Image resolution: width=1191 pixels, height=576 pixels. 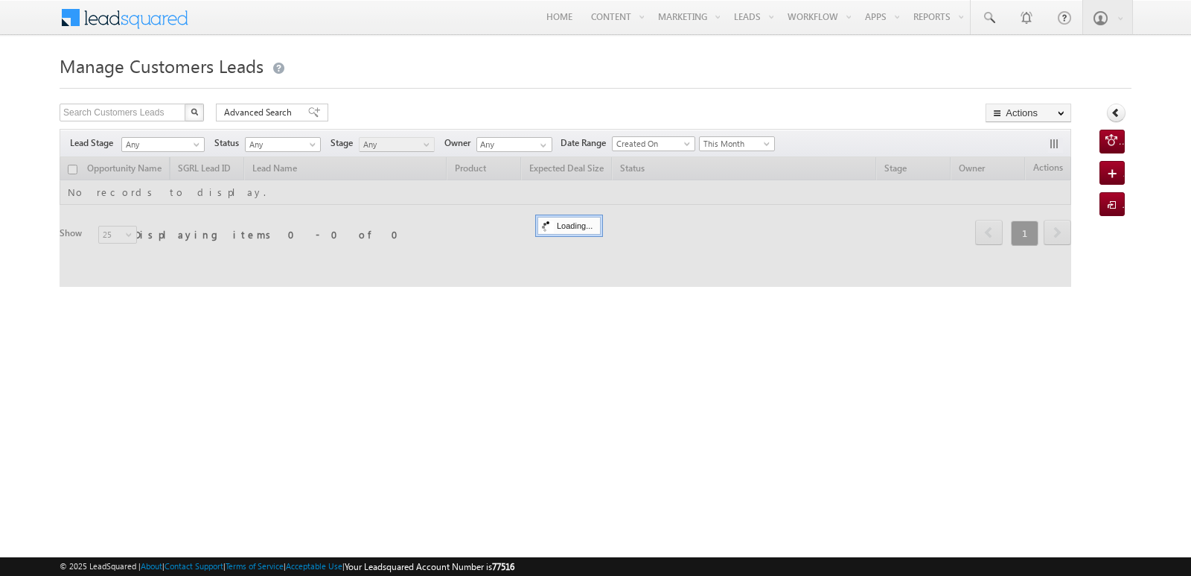 What do you see at coordinates (345, 143) in the screenshot?
I see `span: Stage` at bounding box center [345, 143].